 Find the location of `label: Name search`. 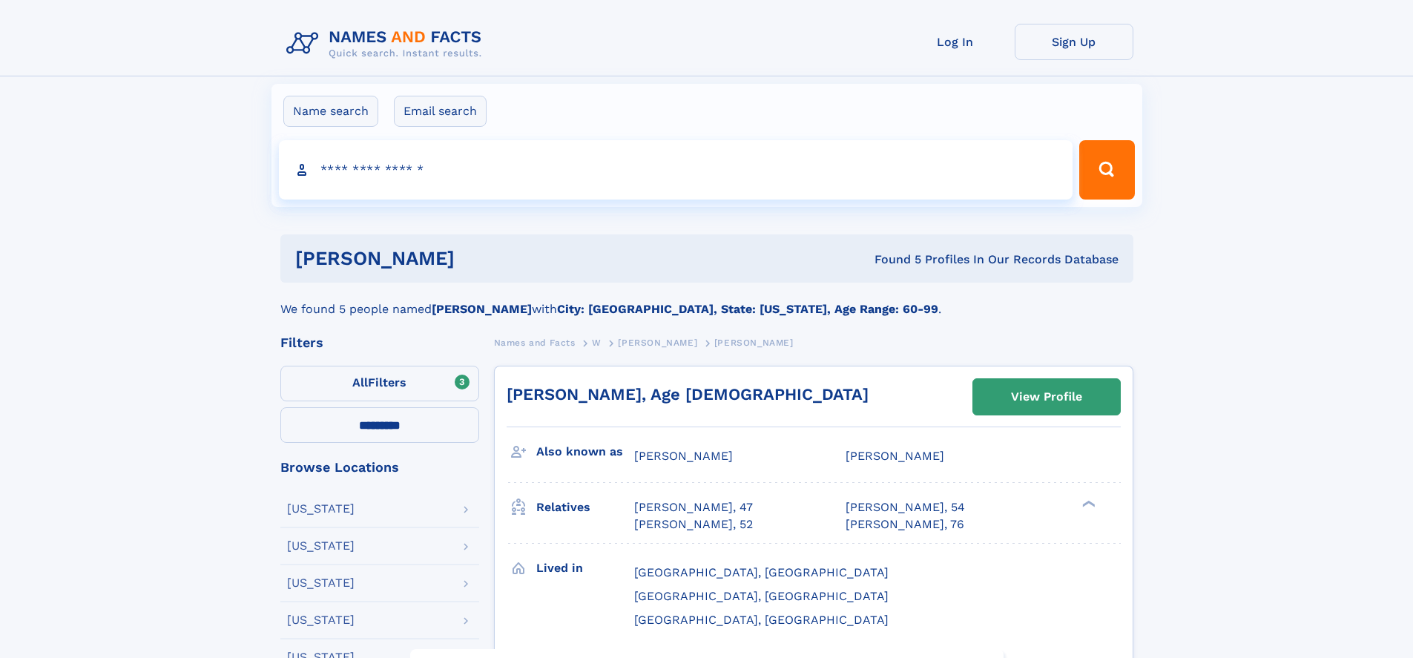

label: Name search is located at coordinates (331, 111).